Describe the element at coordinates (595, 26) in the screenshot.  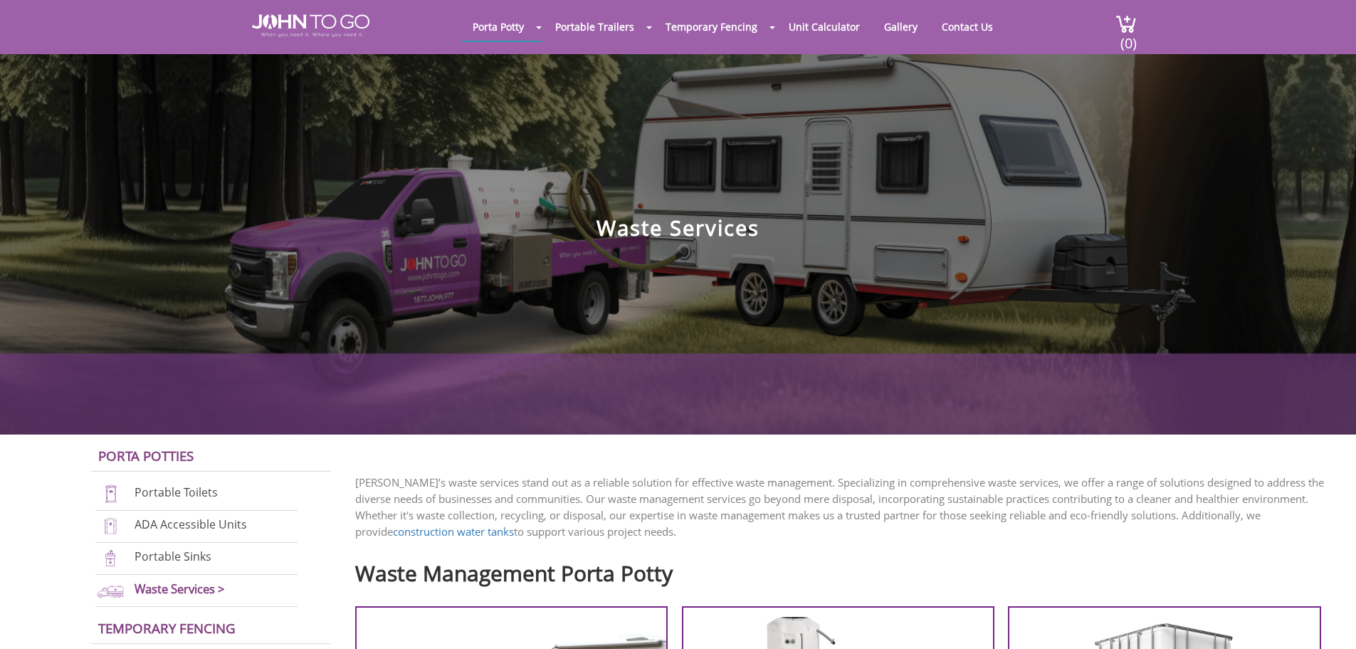
I see `a: Portable Trailers` at that location.